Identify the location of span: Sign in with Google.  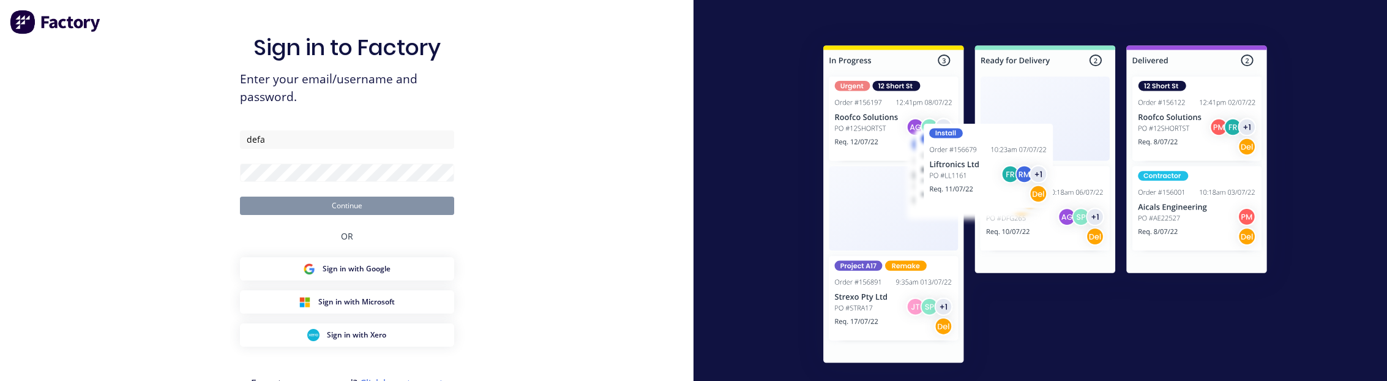
(356, 269).